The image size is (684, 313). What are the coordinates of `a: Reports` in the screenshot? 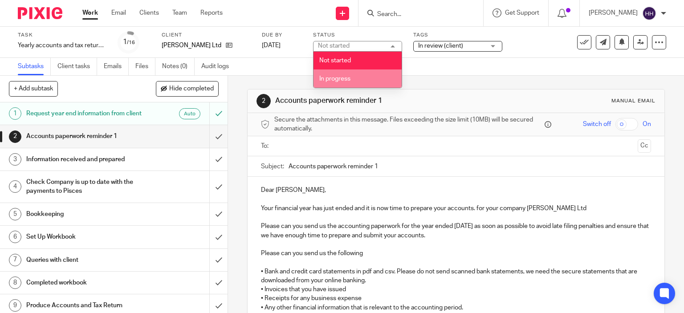 It's located at (212, 13).